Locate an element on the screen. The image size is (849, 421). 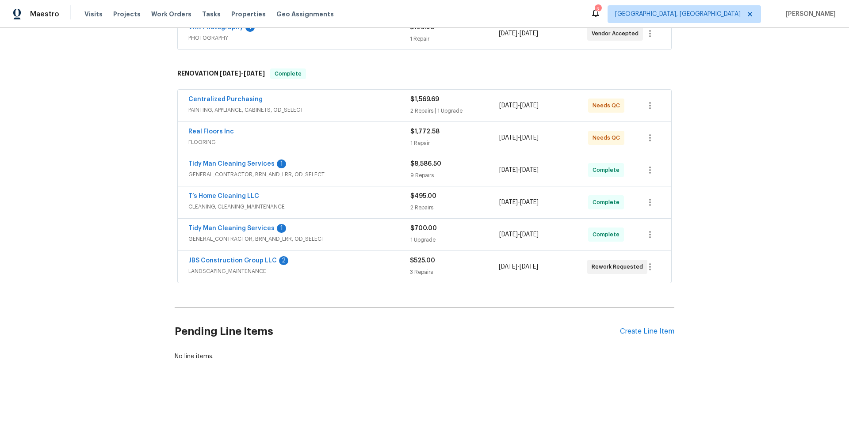
div: 2 Repairs | 1 Upgrade is located at coordinates (455, 111).